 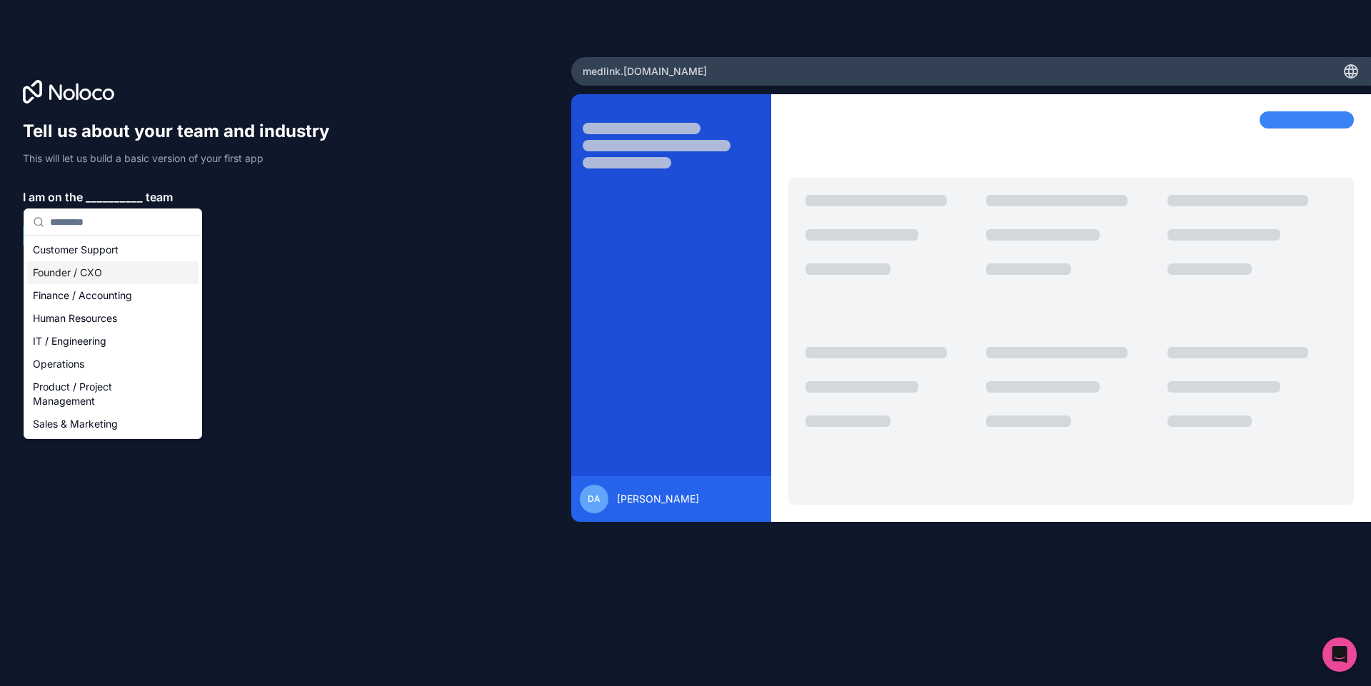 What do you see at coordinates (113, 250) in the screenshot?
I see `div: Customer Support` at bounding box center [113, 250].